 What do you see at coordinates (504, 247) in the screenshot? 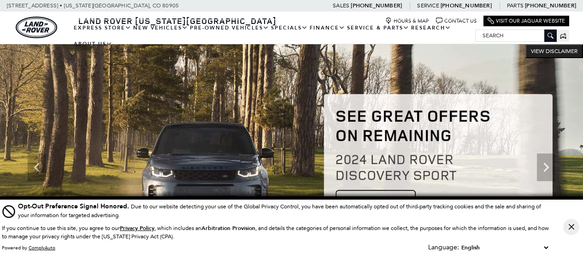
I see `select: Language Select` at bounding box center [504, 247].